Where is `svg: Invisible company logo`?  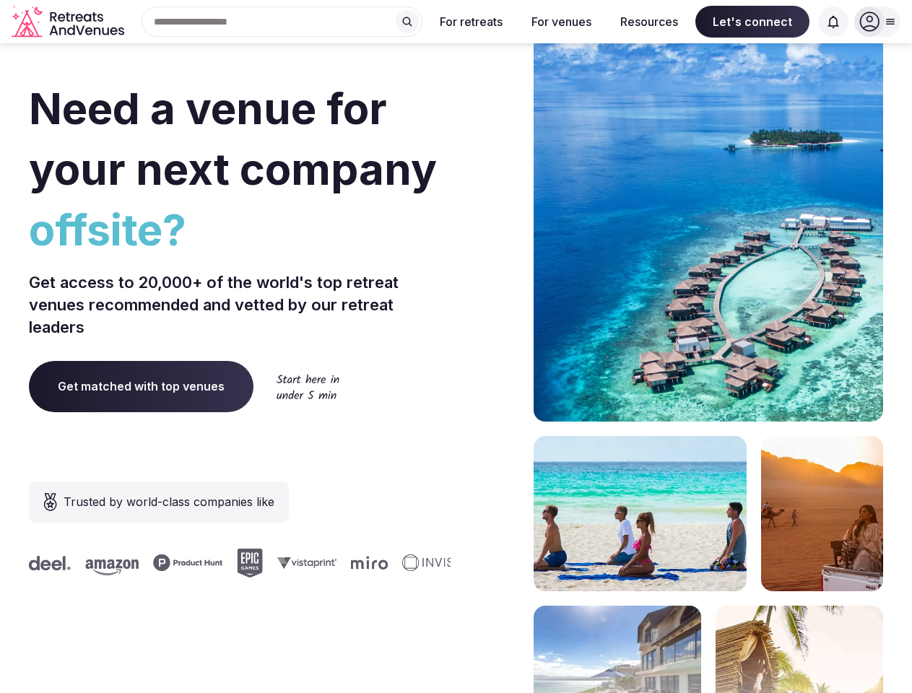
svg: Invisible company logo is located at coordinates (441, 563).